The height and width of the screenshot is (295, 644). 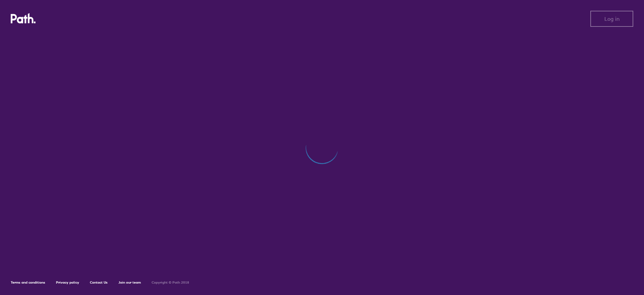 What do you see at coordinates (130, 283) in the screenshot?
I see `a: Join our team` at bounding box center [130, 283].